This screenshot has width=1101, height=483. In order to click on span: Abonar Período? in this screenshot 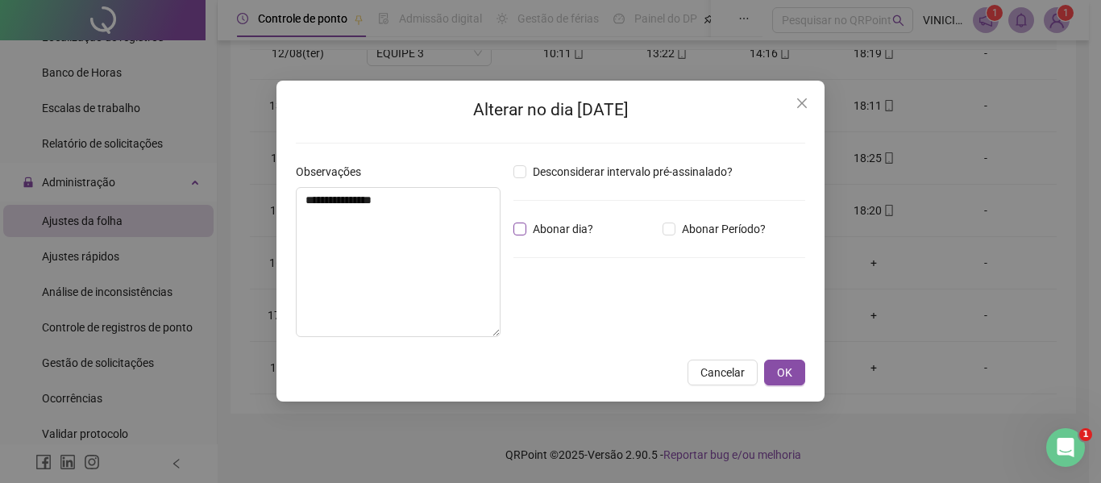, I will do `click(724, 229)`.